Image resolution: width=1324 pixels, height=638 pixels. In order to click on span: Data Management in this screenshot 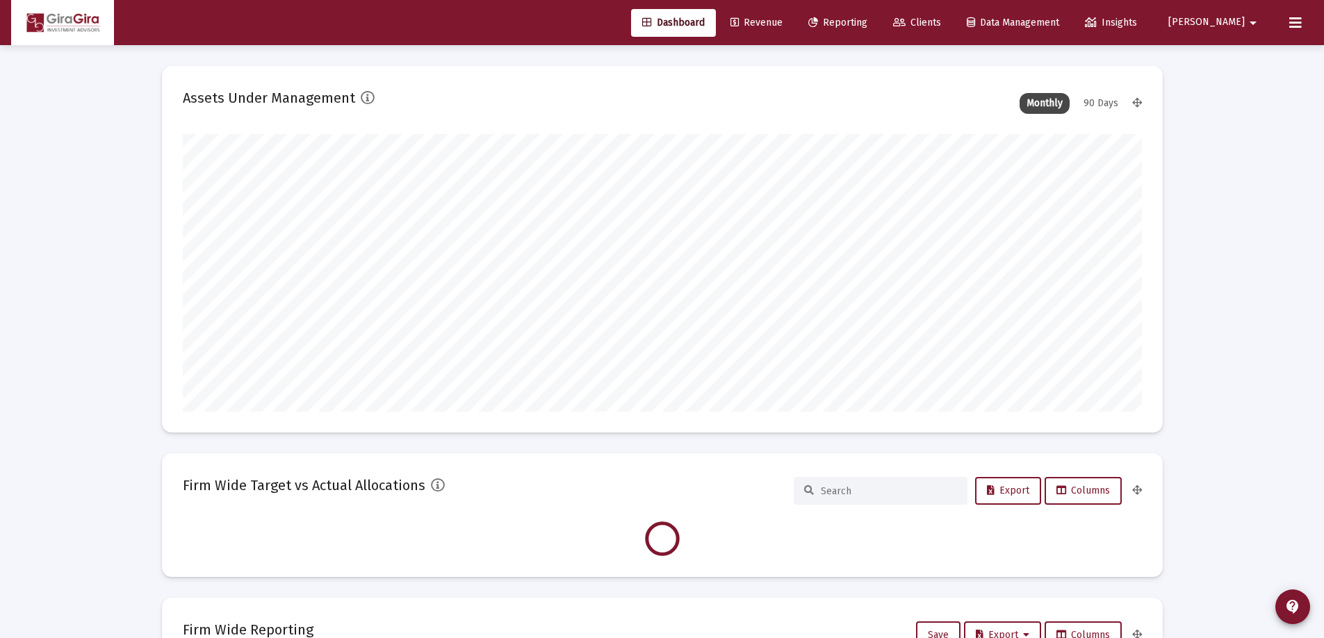, I will do `click(1012, 22)`.